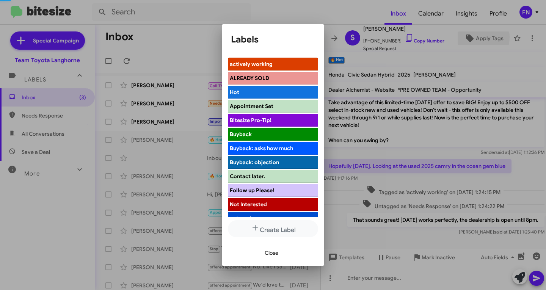 This screenshot has height=290, width=546. What do you see at coordinates (234, 92) in the screenshot?
I see `span: Hot` at bounding box center [234, 92].